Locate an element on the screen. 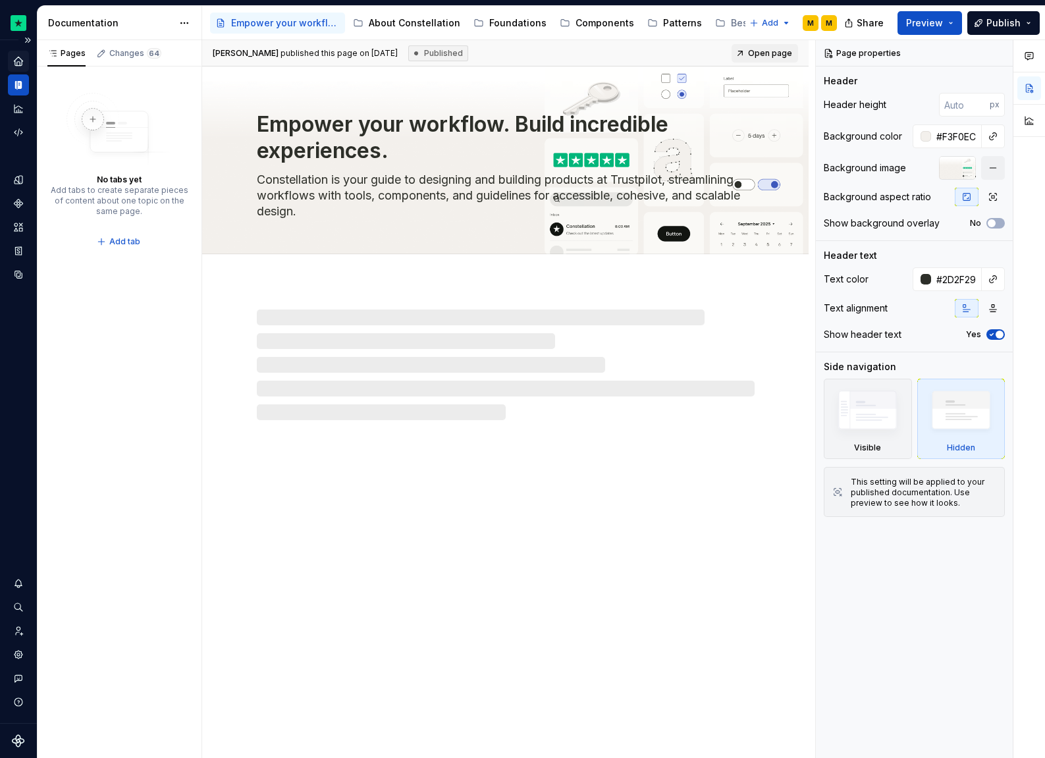 The width and height of the screenshot is (1045, 758). div: Add tabs to create separate pieces of content about one topic on the same page. is located at coordinates (119, 201).